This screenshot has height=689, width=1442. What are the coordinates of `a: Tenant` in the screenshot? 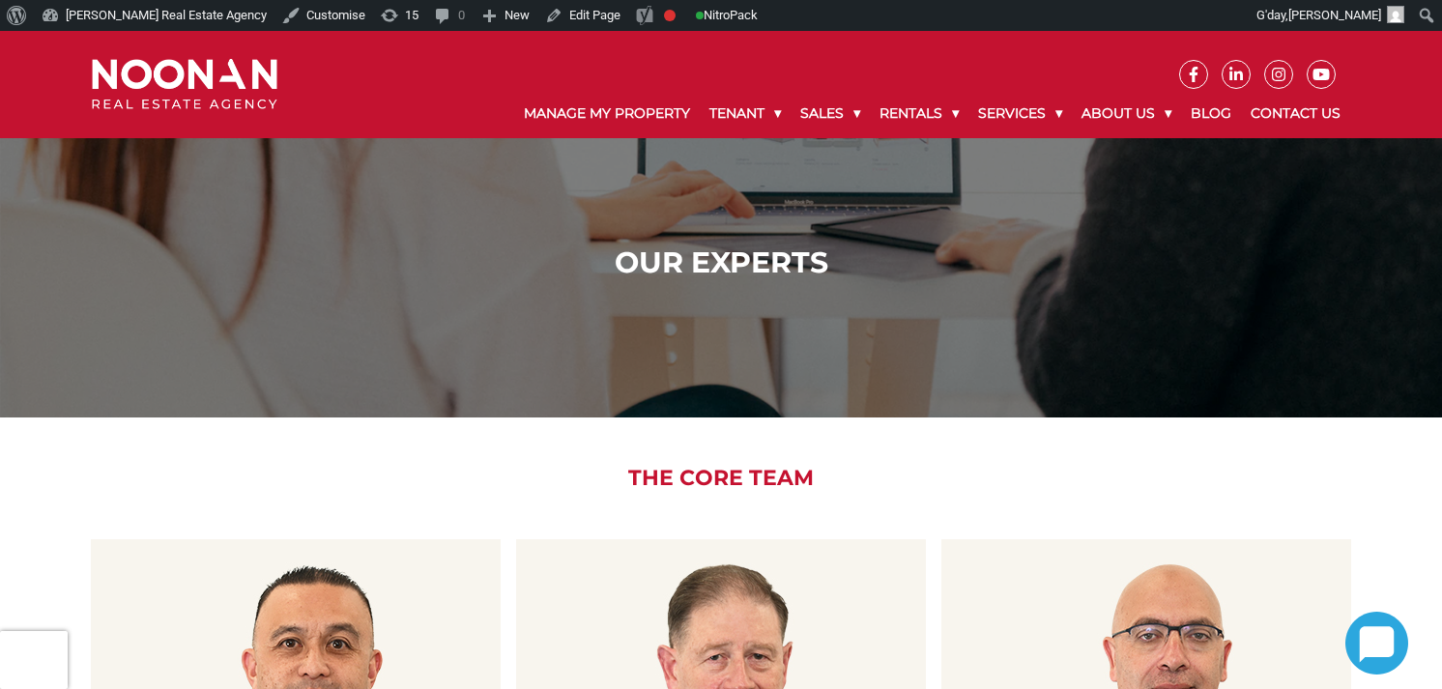 It's located at (745, 113).